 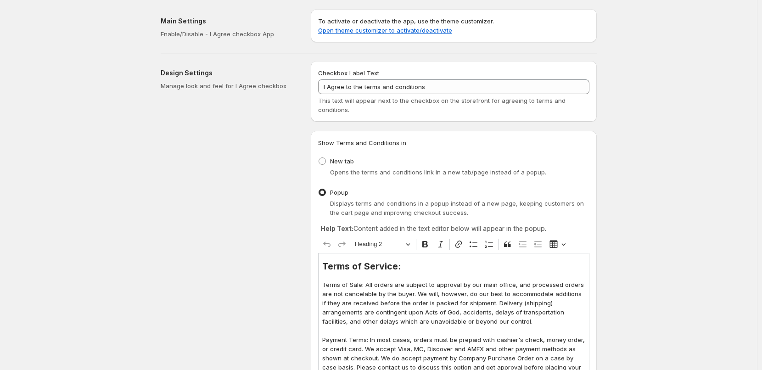 I want to click on span: Heading 2, so click(x=379, y=244).